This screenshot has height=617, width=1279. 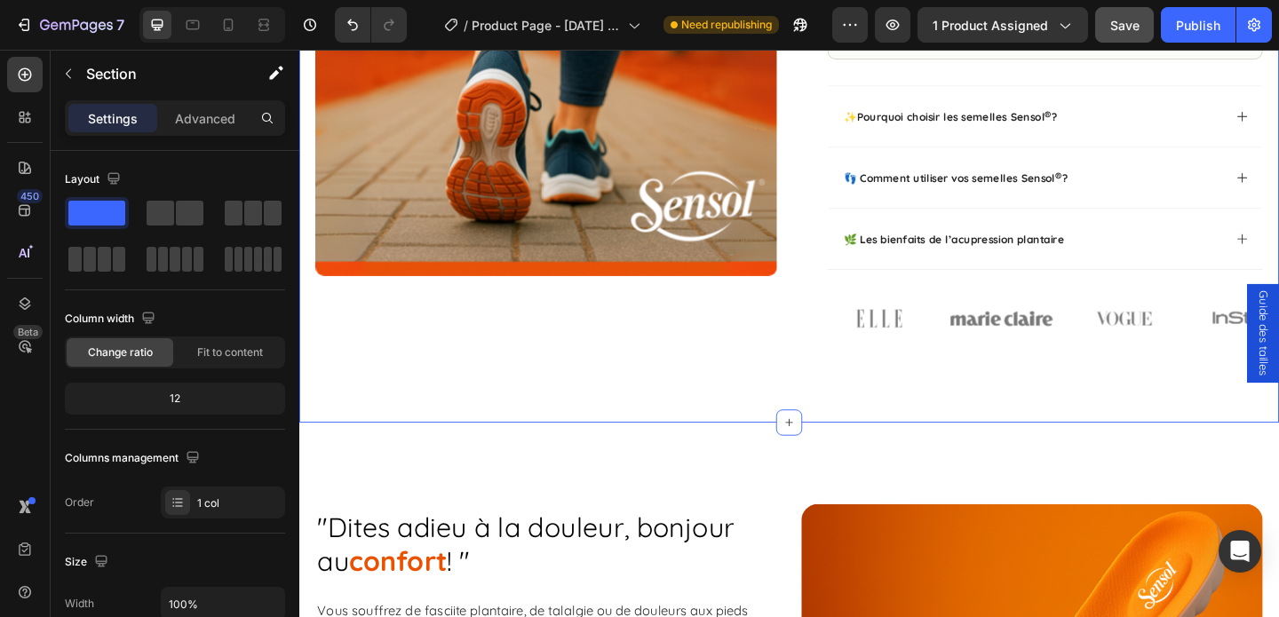 What do you see at coordinates (713, 206) in the screenshot?
I see `span: 🌿 Les bienfaits de l’acupression plantaire` at bounding box center [713, 206].